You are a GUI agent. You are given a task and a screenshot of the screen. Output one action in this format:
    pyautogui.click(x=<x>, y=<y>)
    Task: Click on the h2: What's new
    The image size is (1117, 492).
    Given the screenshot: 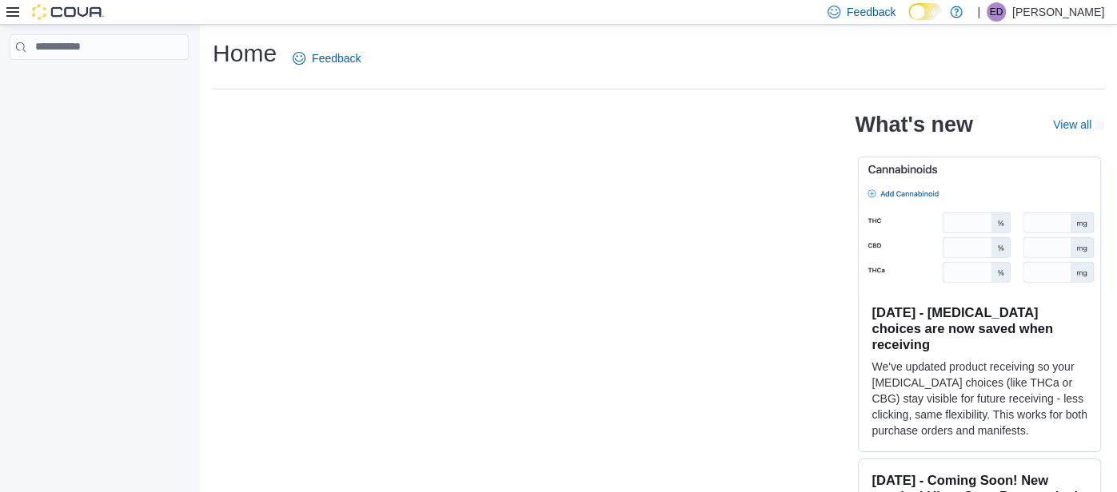 What is the action you would take?
    pyautogui.click(x=913, y=125)
    